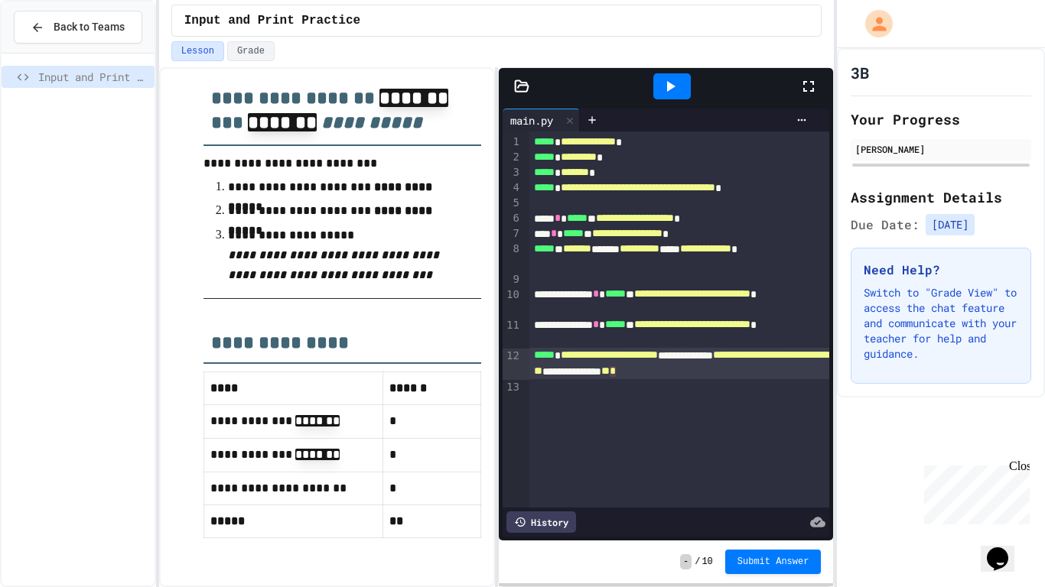  What do you see at coordinates (512, 333) in the screenshot?
I see `div: 11` at bounding box center [512, 333].